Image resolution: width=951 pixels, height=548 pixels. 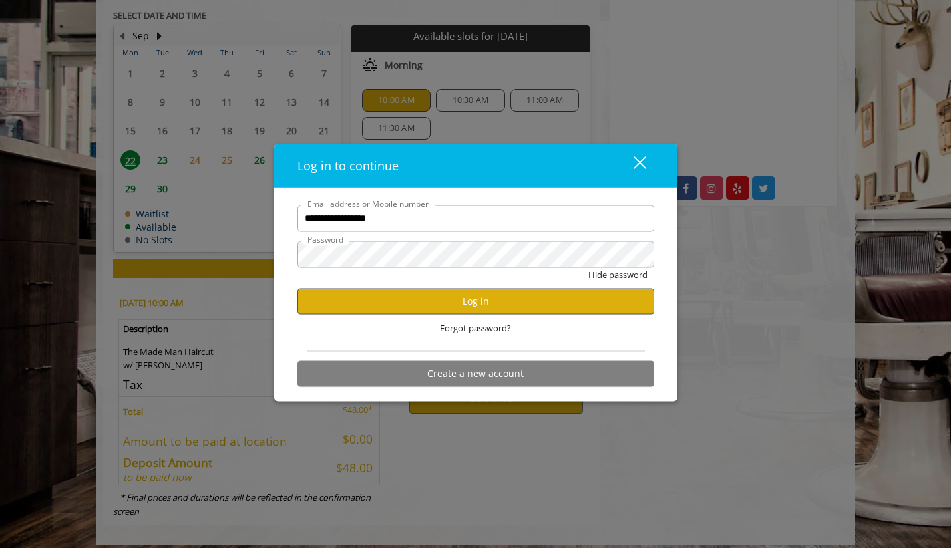 I want to click on input: Email address or Mobile number, so click(x=476, y=219).